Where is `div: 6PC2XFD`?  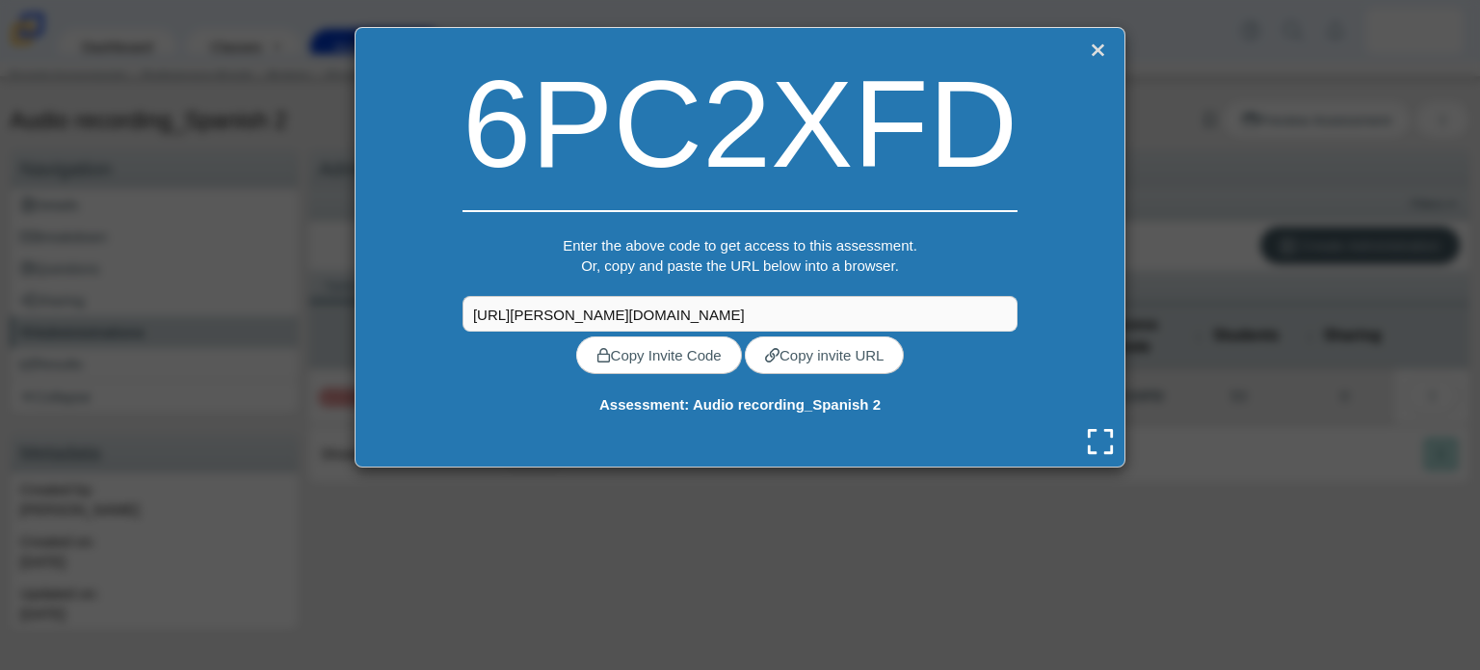
div: 6PC2XFD is located at coordinates (740, 123).